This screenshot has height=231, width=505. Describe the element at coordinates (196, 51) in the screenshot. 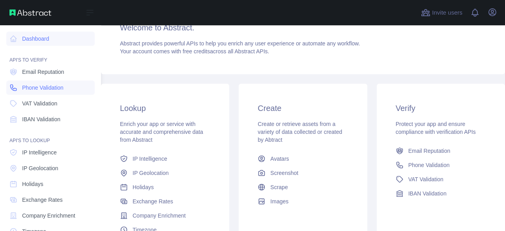

I see `span: free credits` at that location.